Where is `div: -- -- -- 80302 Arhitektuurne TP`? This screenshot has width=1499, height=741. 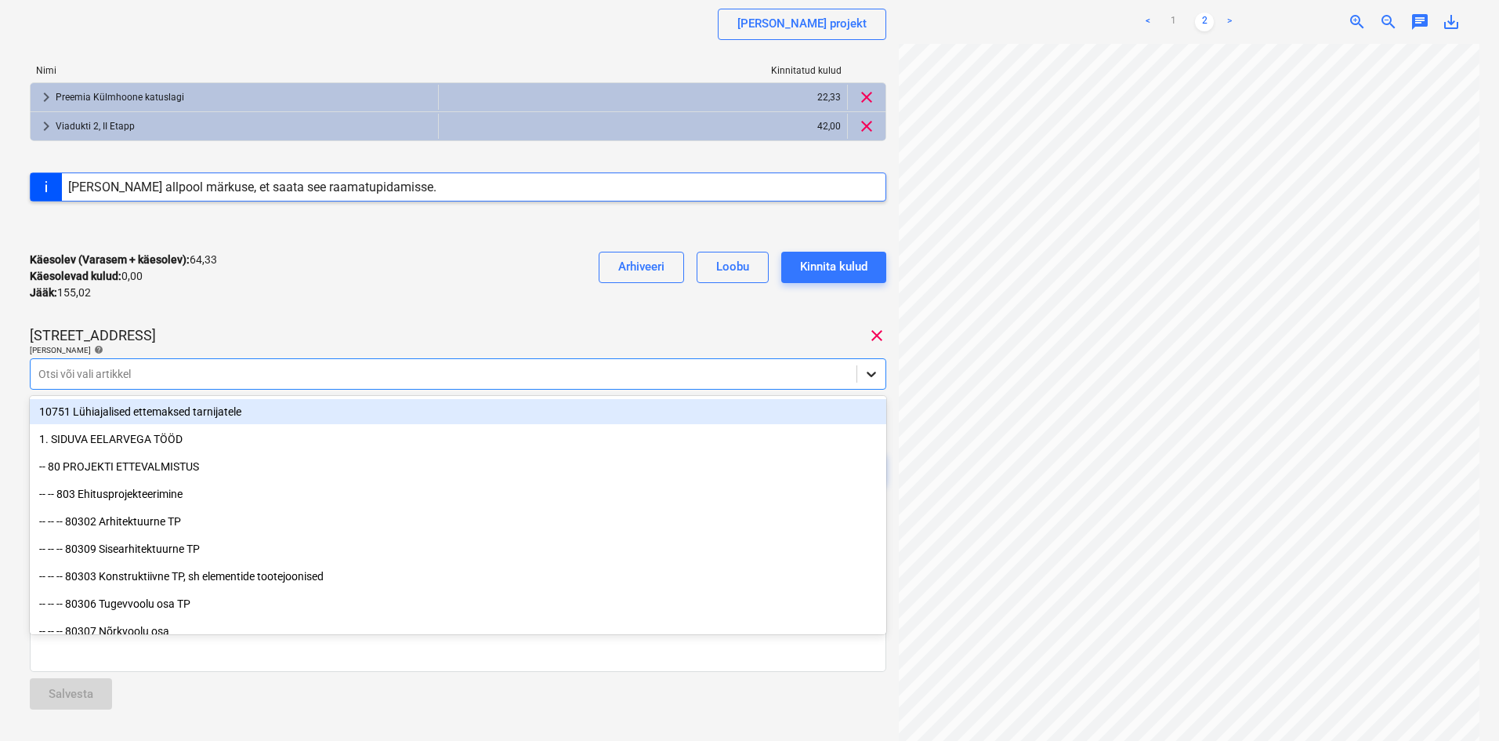 div: -- -- -- 80302 Arhitektuurne TP is located at coordinates (458, 521).